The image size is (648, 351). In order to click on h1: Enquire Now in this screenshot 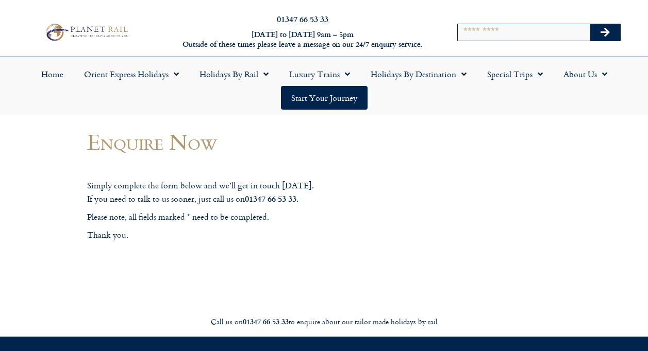, I will do `click(242, 142)`.